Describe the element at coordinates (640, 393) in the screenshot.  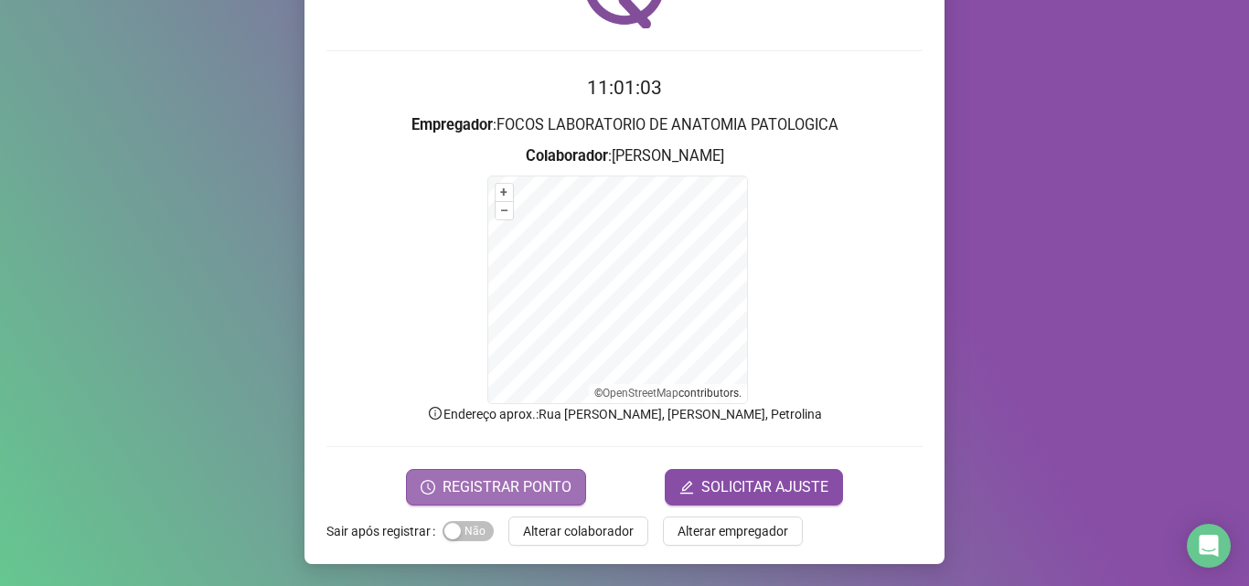
I see `a: OpenStreetMap` at that location.